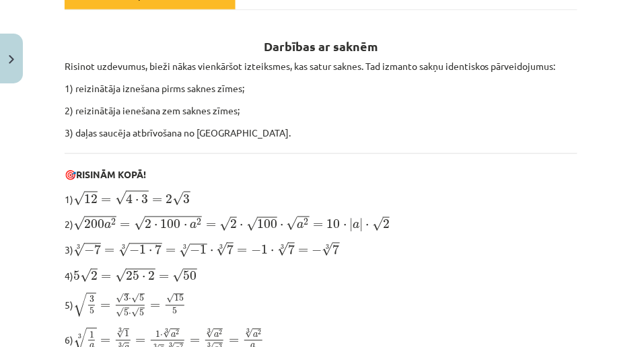 This screenshot has width=642, height=347. What do you see at coordinates (321, 46) in the screenshot?
I see `b: Darbības ar saknēm` at bounding box center [321, 46].